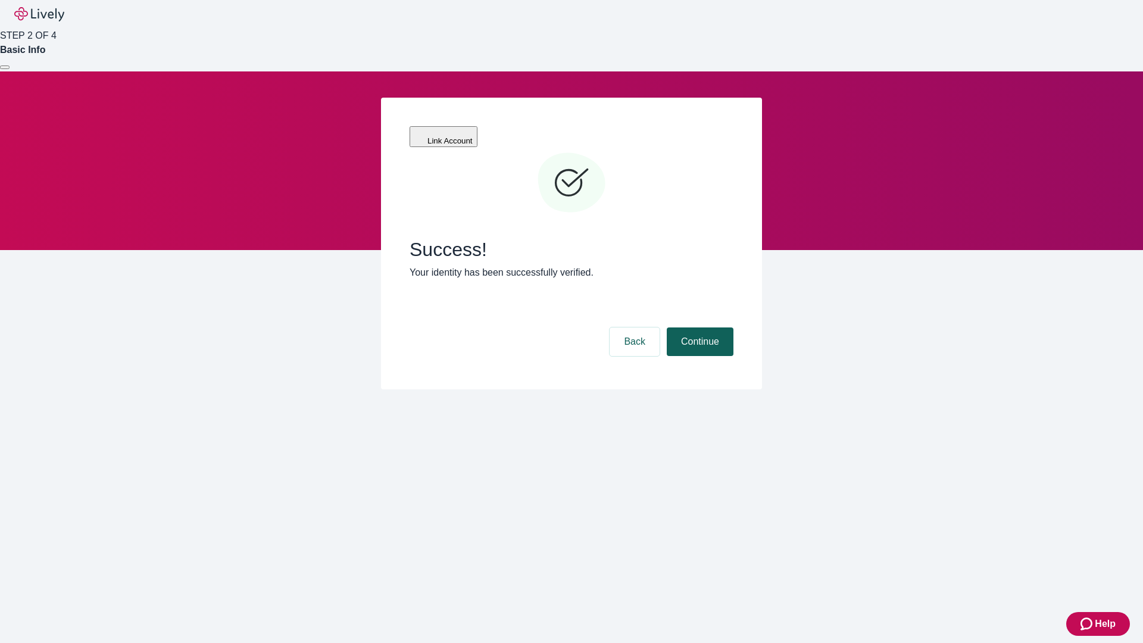 This screenshot has width=1143, height=643. What do you see at coordinates (571, 183) in the screenshot?
I see `svg: Checkmark icon` at bounding box center [571, 183].